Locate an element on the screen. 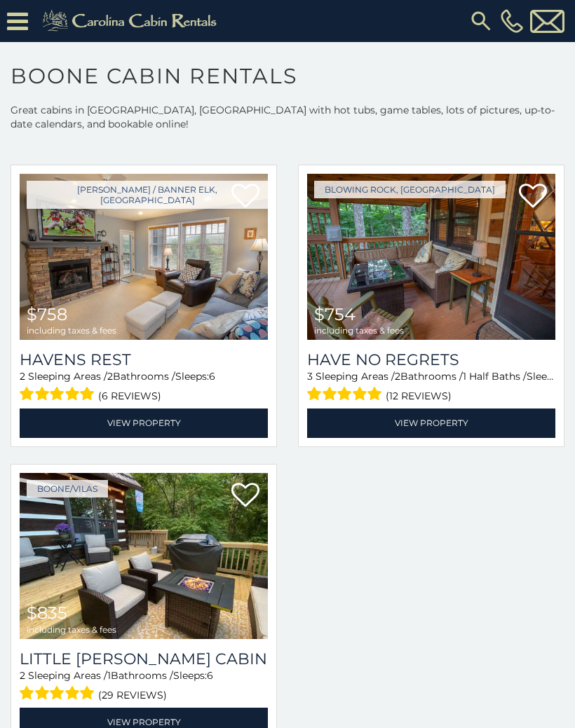 This screenshot has width=575, height=728. span: 1 is located at coordinates (109, 675).